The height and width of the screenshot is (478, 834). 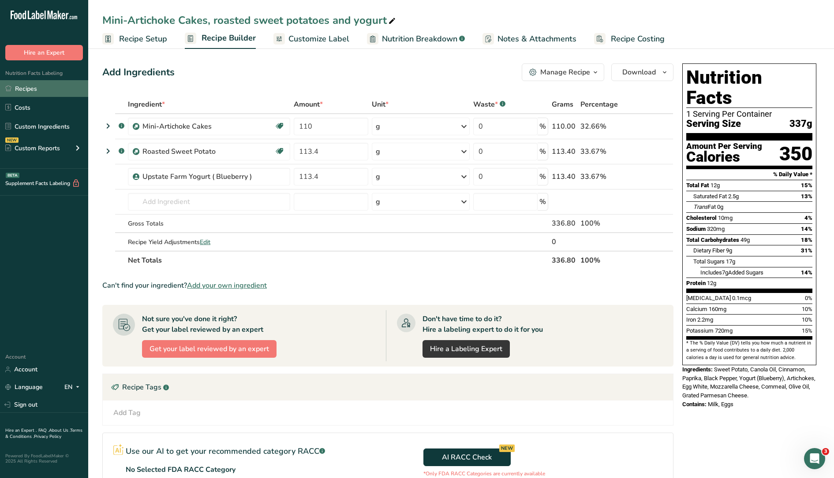 What do you see at coordinates (808, 218) in the screenshot?
I see `span: 4%` at bounding box center [808, 218].